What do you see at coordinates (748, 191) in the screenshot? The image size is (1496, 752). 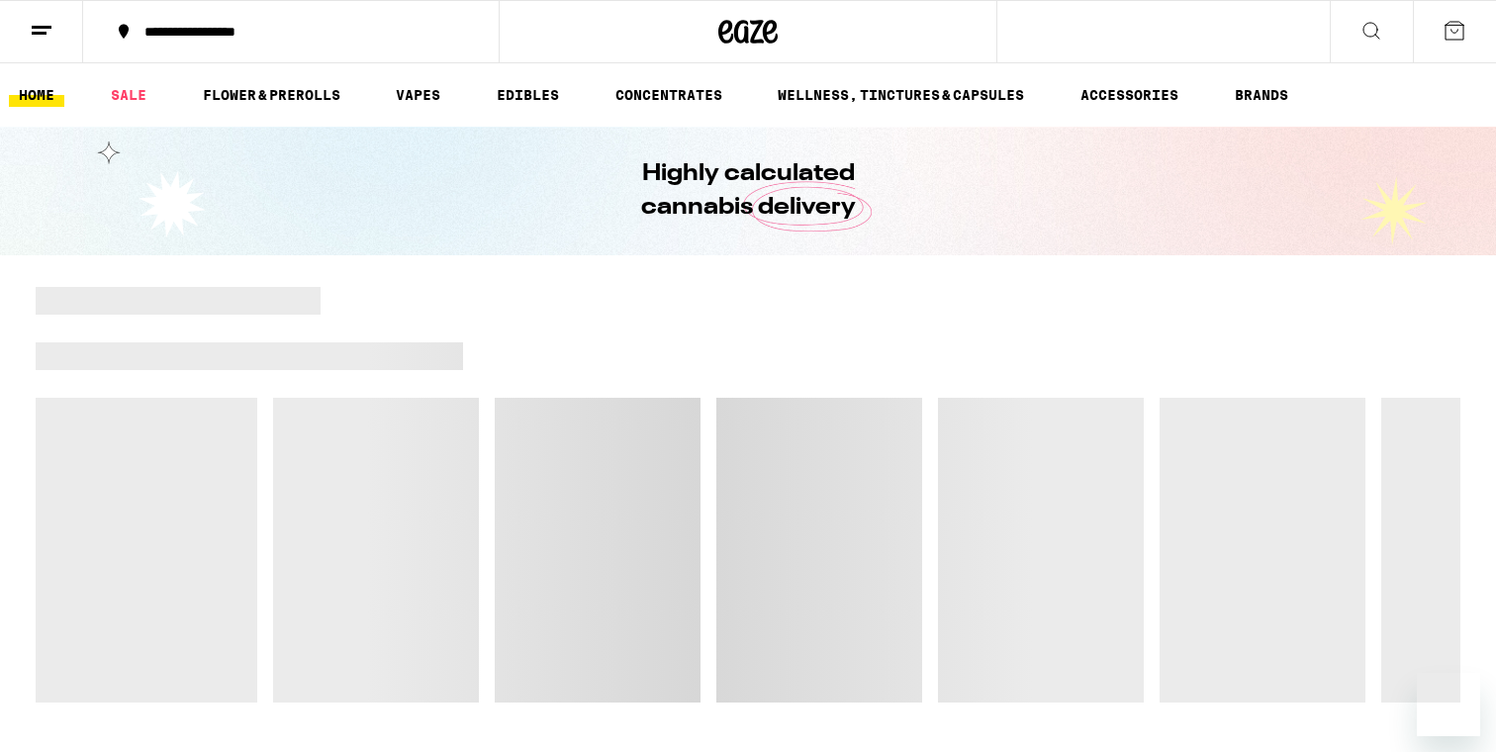 I see `h1: Highly calculated cannabis delivery` at bounding box center [748, 191].